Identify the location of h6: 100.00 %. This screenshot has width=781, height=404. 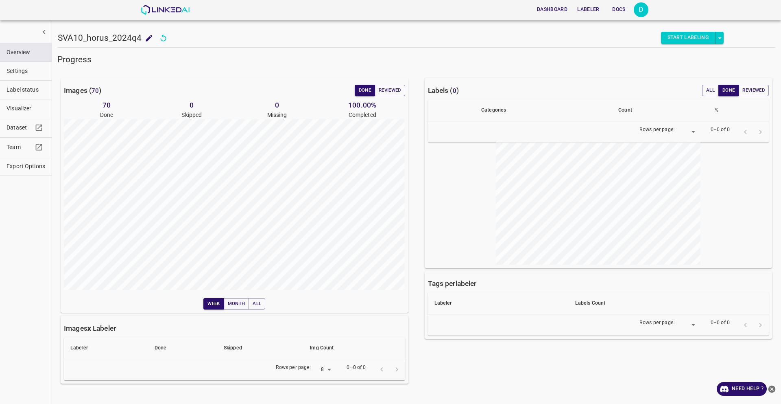
(363, 105).